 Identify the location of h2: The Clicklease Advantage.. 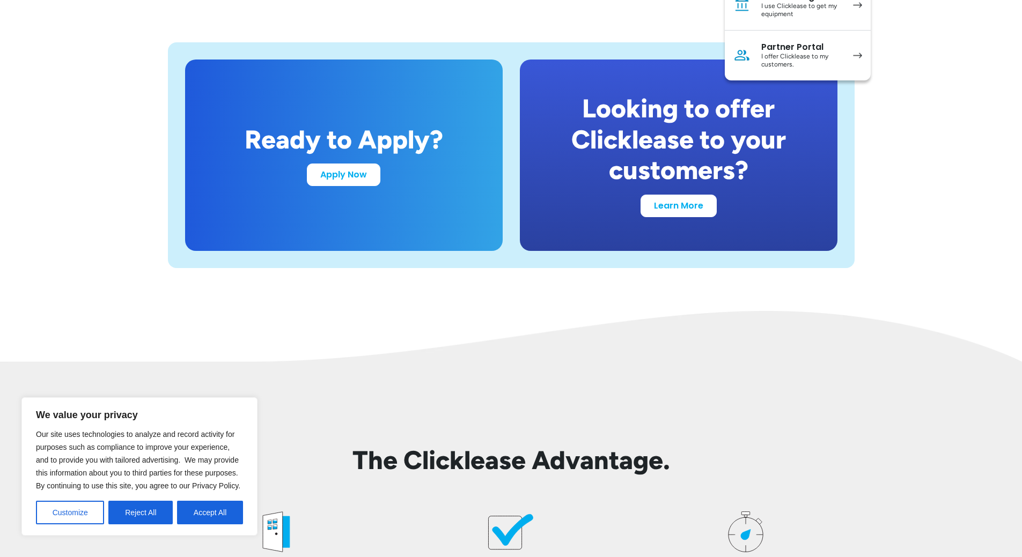
(511, 461).